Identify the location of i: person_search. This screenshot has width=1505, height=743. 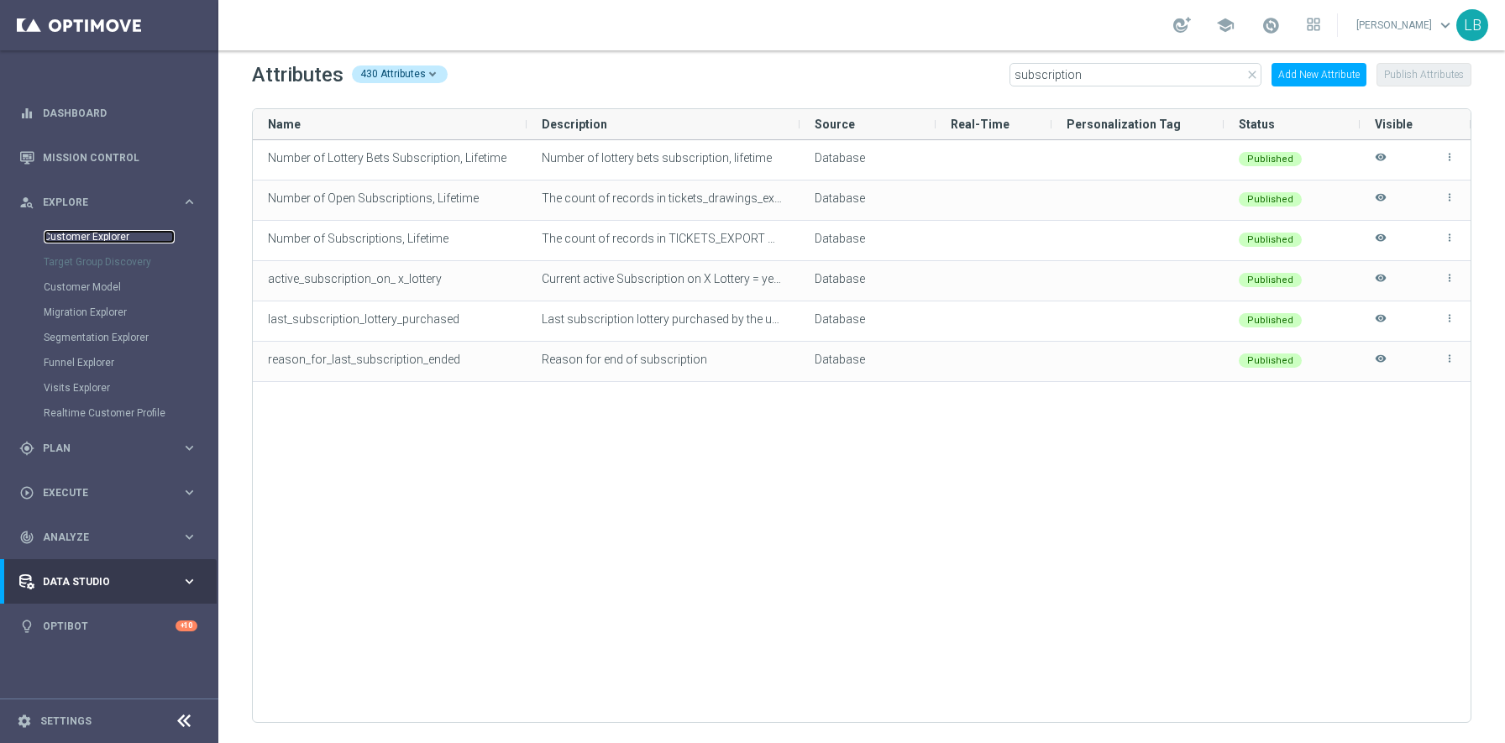
(27, 202).